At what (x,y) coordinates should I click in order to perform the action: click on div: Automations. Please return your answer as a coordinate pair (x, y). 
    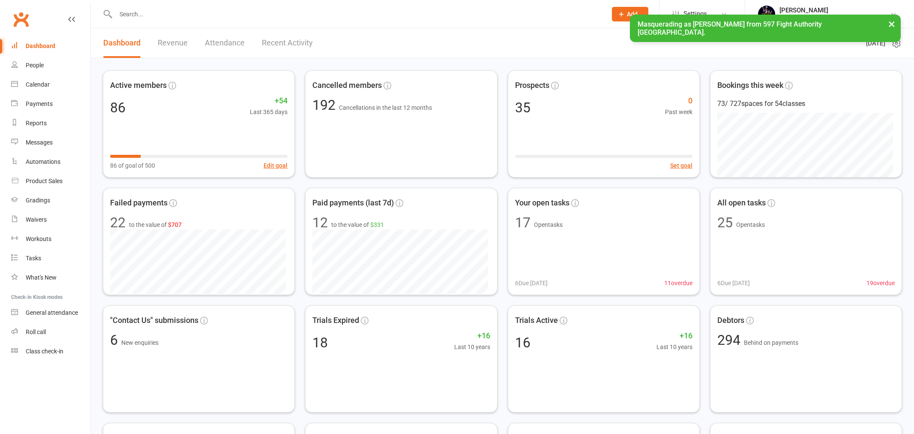
    Looking at the image, I should click on (43, 162).